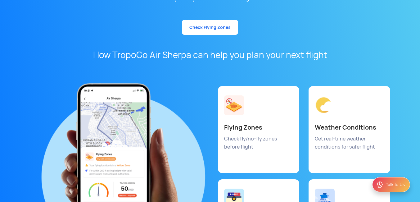  Describe the element at coordinates (352, 127) in the screenshot. I see `p: Weather Conditions` at that location.